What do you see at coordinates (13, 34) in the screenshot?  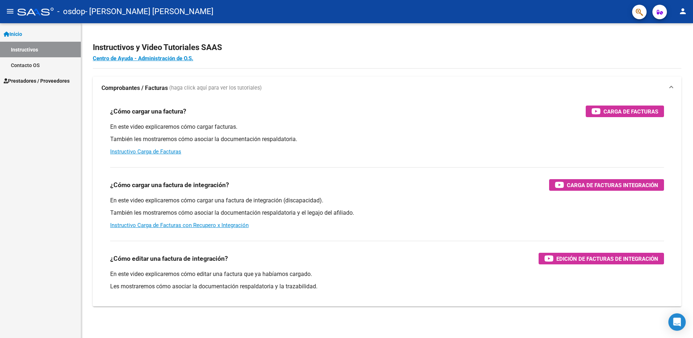 I see `span: Inicio` at bounding box center [13, 34].